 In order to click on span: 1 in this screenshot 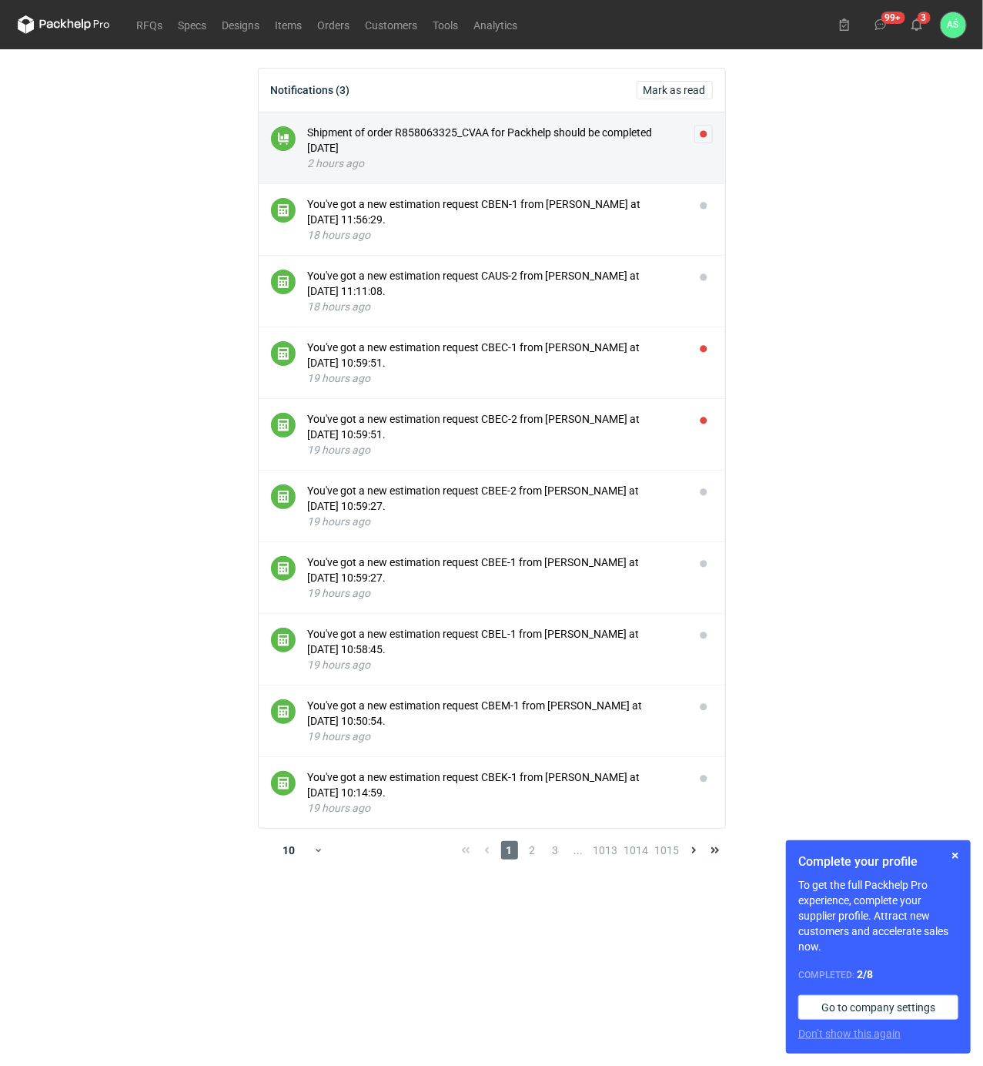, I will do `click(510, 850)`.